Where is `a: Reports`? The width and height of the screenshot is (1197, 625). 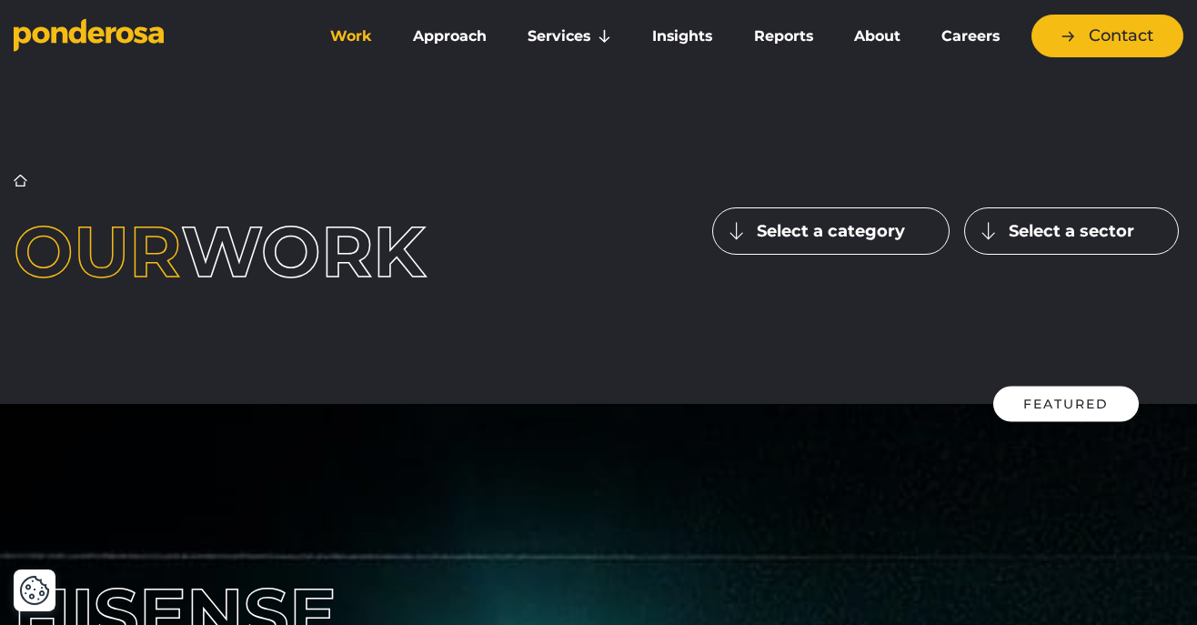
a: Reports is located at coordinates (783, 36).